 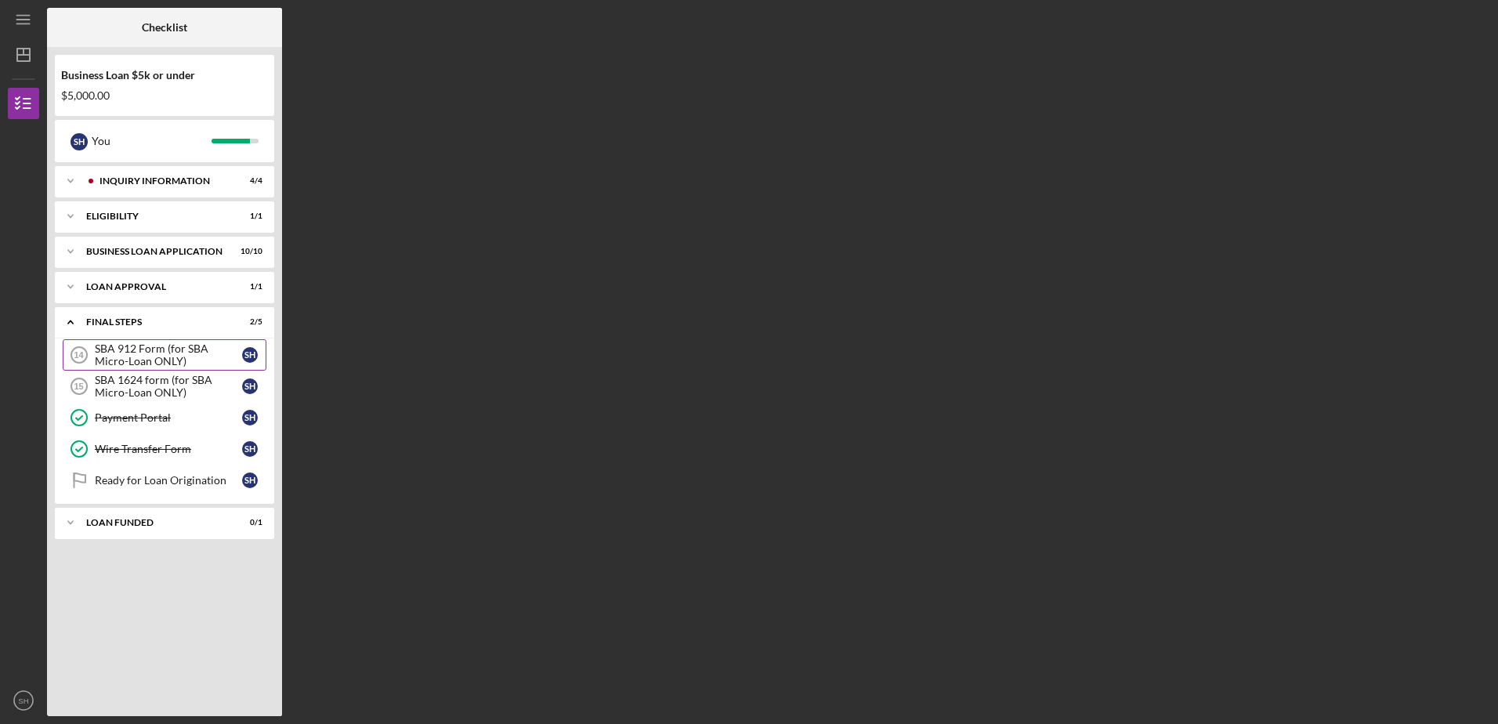 I want to click on div: SBA 912 Form (for SBA Micro-Loan ONLY), so click(x=168, y=355).